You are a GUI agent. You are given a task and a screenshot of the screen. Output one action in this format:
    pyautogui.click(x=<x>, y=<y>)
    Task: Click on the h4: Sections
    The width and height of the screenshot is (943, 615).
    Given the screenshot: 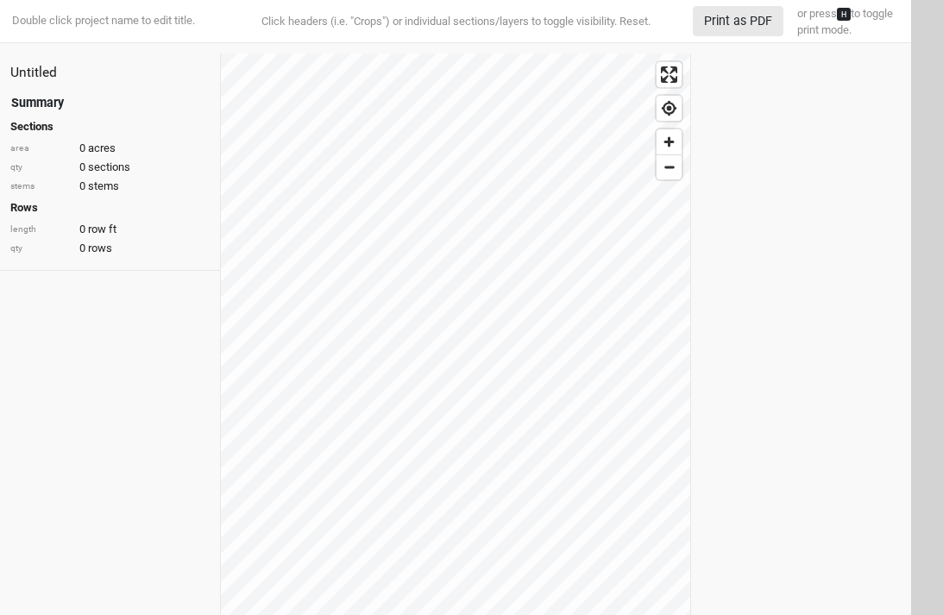 What is the action you would take?
    pyautogui.click(x=110, y=127)
    